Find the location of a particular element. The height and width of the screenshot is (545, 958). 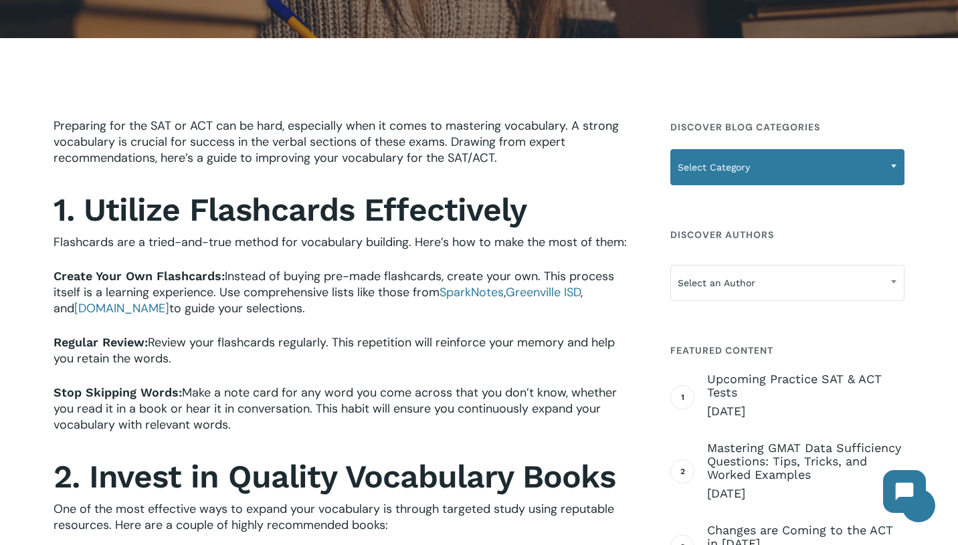

span: One of the most effective ways to expand your vocabulary is through targeted study using reputabl... is located at coordinates (334, 517).